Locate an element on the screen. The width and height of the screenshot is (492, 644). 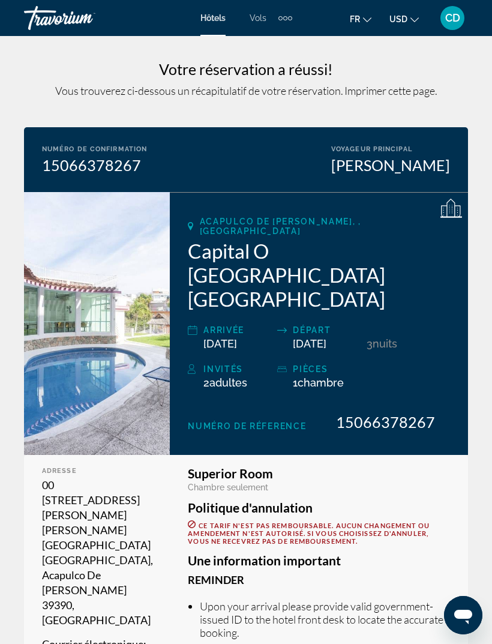
span: 1 is located at coordinates (318, 382).